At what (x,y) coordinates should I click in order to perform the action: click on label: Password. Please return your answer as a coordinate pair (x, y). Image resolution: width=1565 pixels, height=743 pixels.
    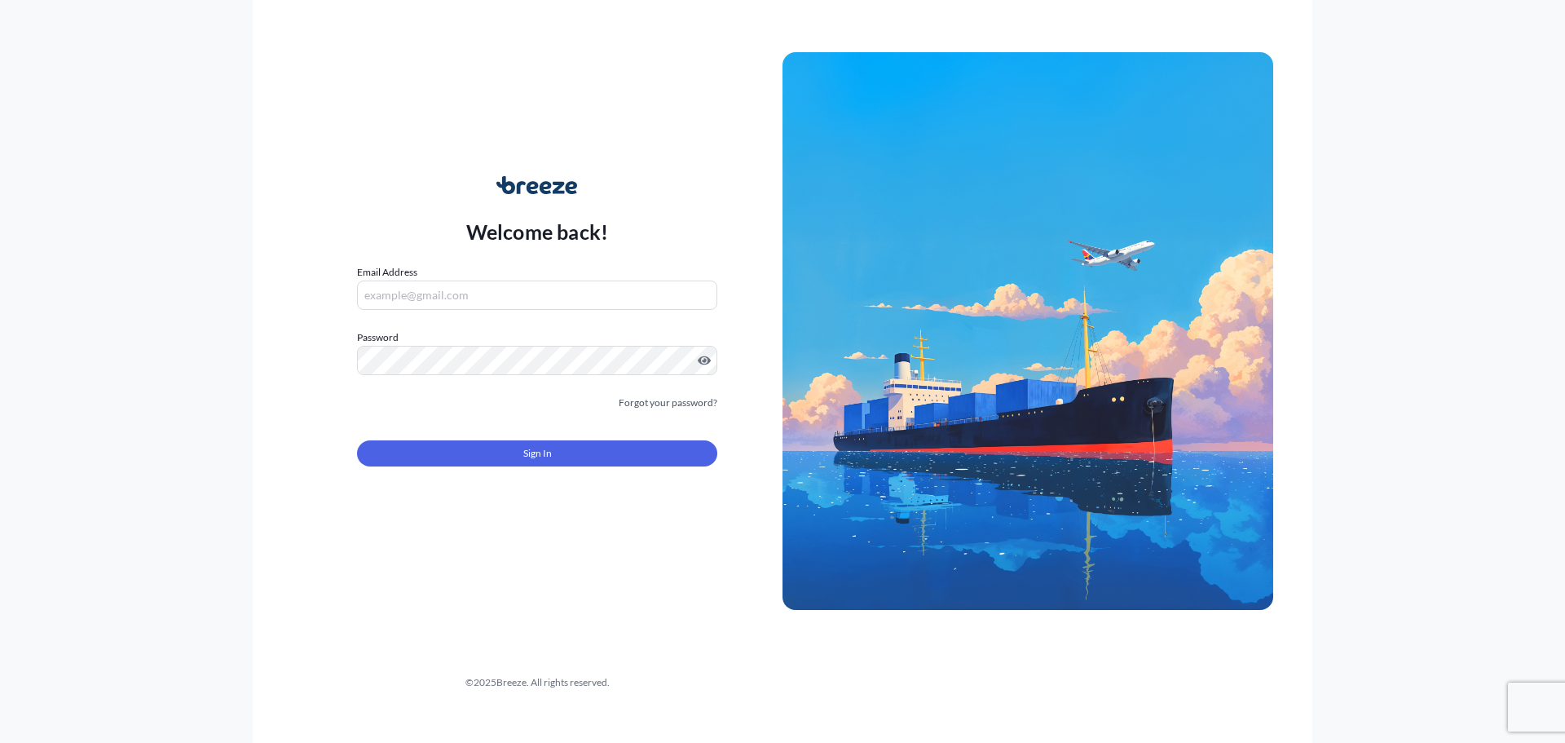
    Looking at the image, I should click on (537, 338).